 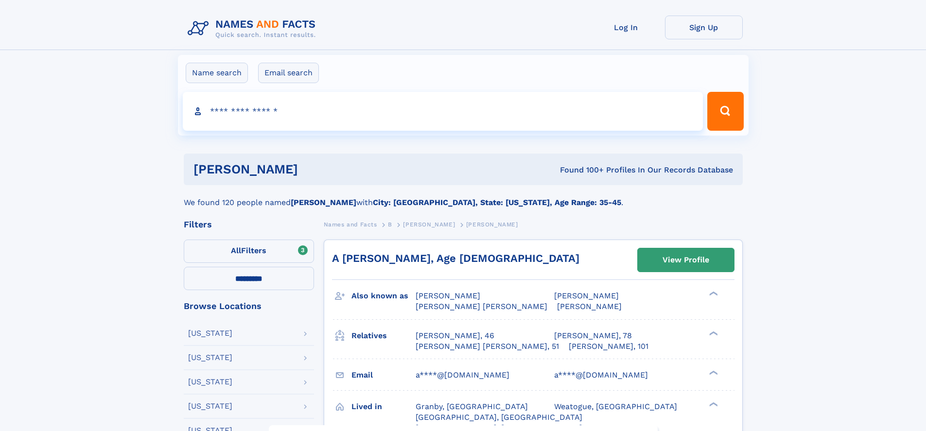 What do you see at coordinates (704, 27) in the screenshot?
I see `a: Sign Up` at bounding box center [704, 27].